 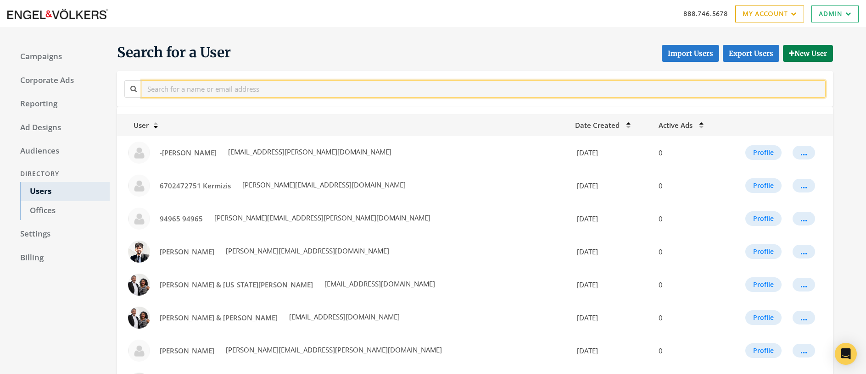 I want to click on img: Aaron Allred profile, so click(x=139, y=351).